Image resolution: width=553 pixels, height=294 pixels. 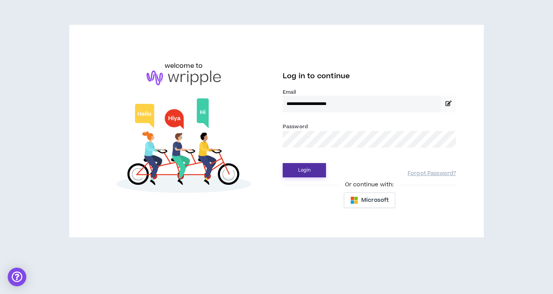 What do you see at coordinates (316, 76) in the screenshot?
I see `span: Log in to continue` at bounding box center [316, 76].